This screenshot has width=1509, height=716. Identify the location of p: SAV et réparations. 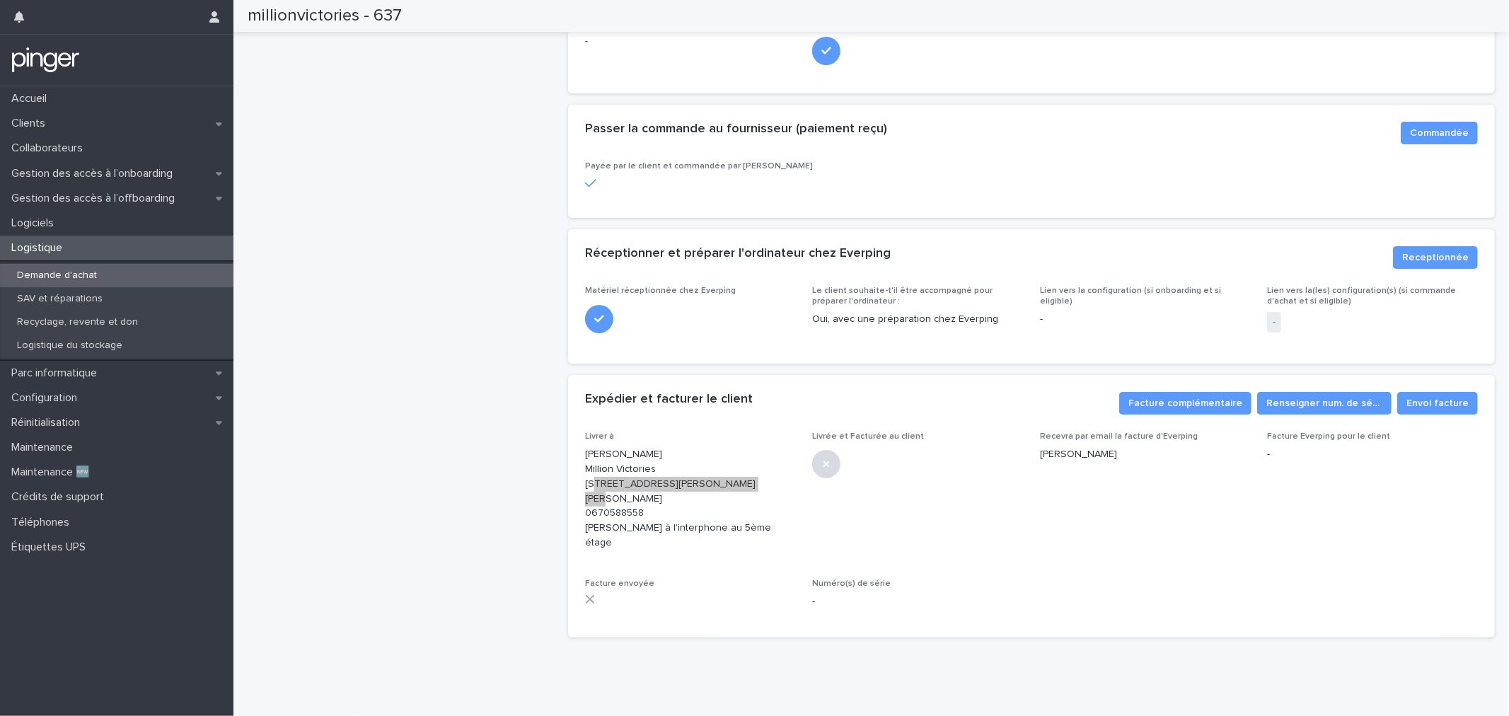
(59, 299).